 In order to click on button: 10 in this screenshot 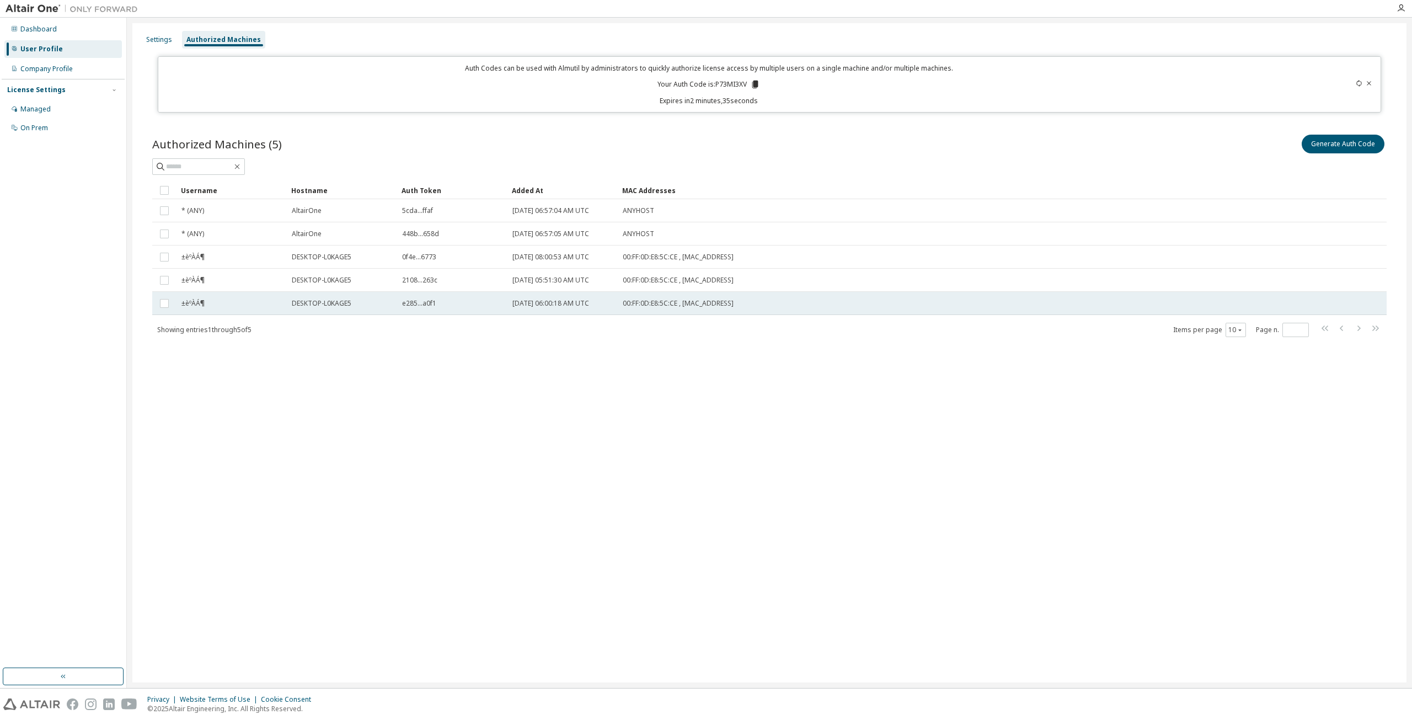, I will do `click(1236, 330)`.